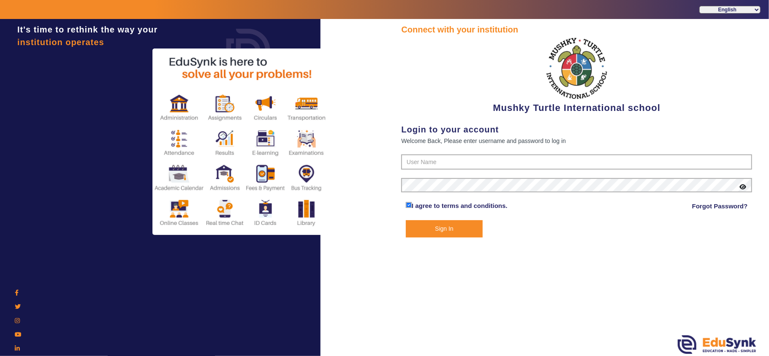 This screenshot has height=356, width=769. Describe the element at coordinates (459, 206) in the screenshot. I see `a: I agree to terms and conditions.` at that location.